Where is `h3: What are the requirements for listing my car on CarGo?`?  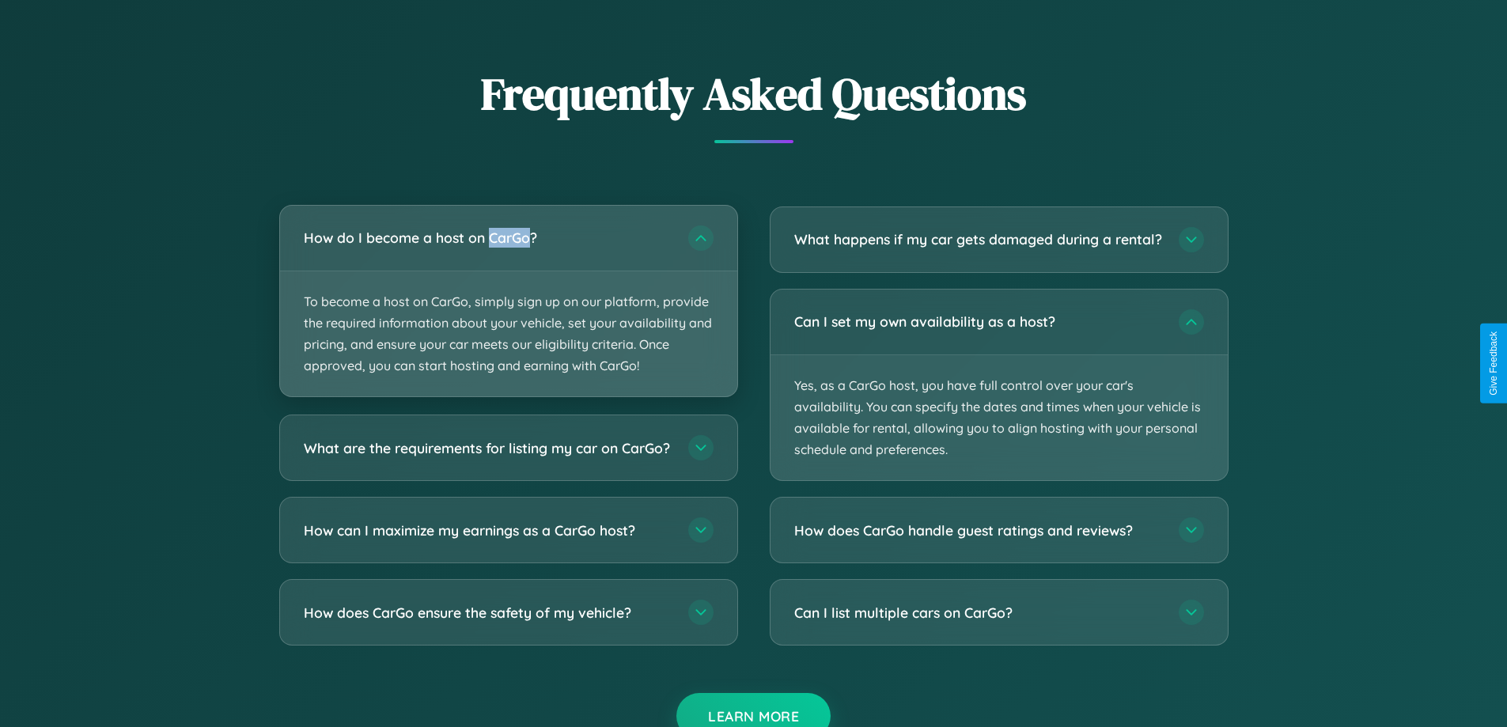
h3: What are the requirements for listing my car on CarGo? is located at coordinates (488, 448).